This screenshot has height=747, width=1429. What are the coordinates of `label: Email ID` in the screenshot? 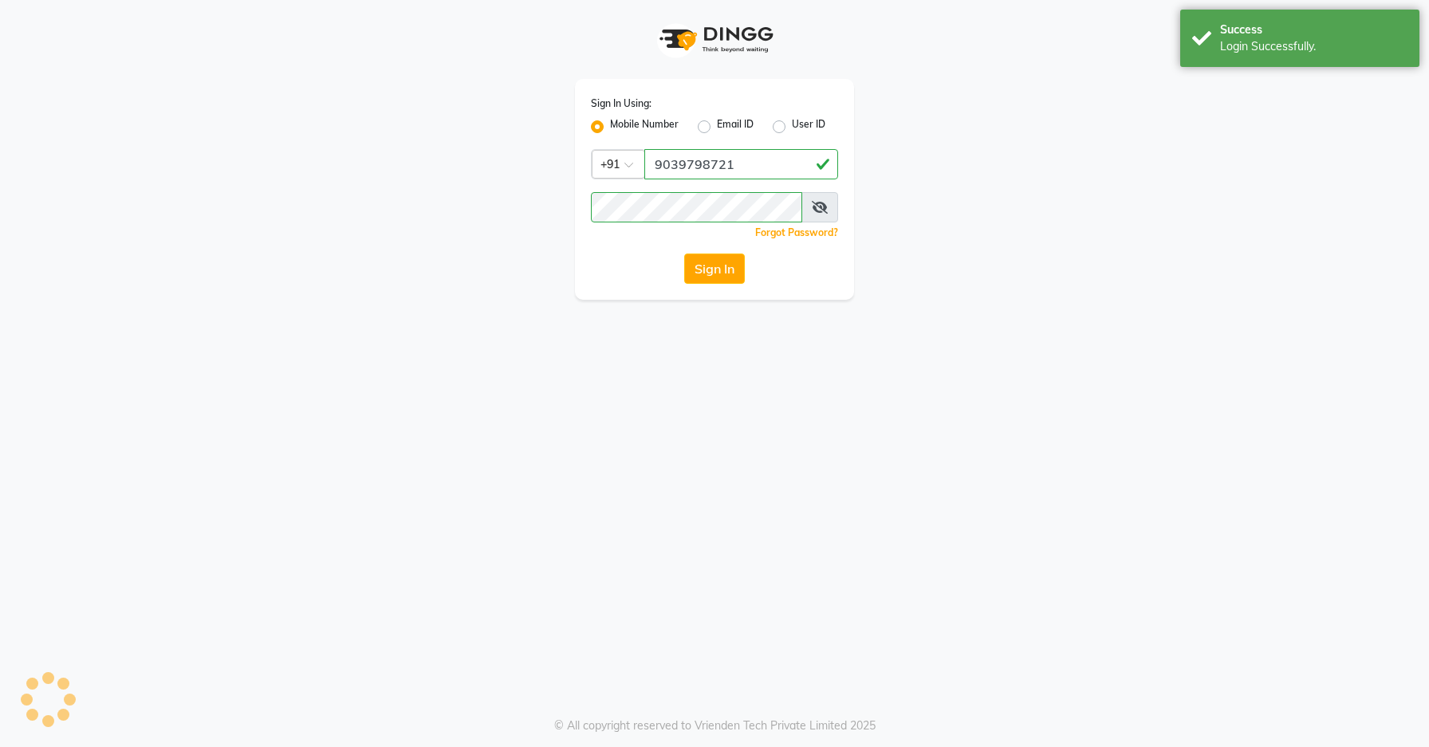 It's located at (735, 127).